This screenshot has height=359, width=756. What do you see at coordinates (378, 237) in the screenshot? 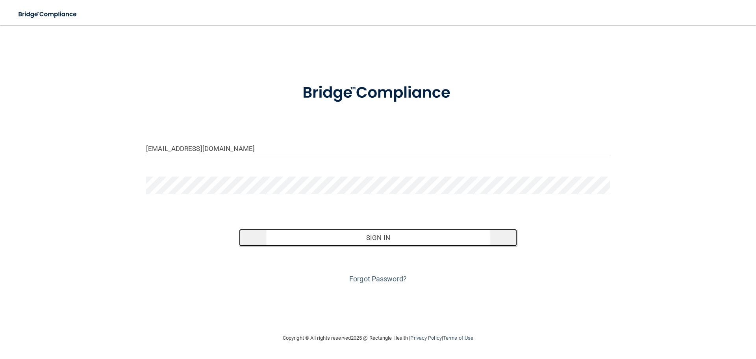
I see `button: Sign In` at bounding box center [378, 237].